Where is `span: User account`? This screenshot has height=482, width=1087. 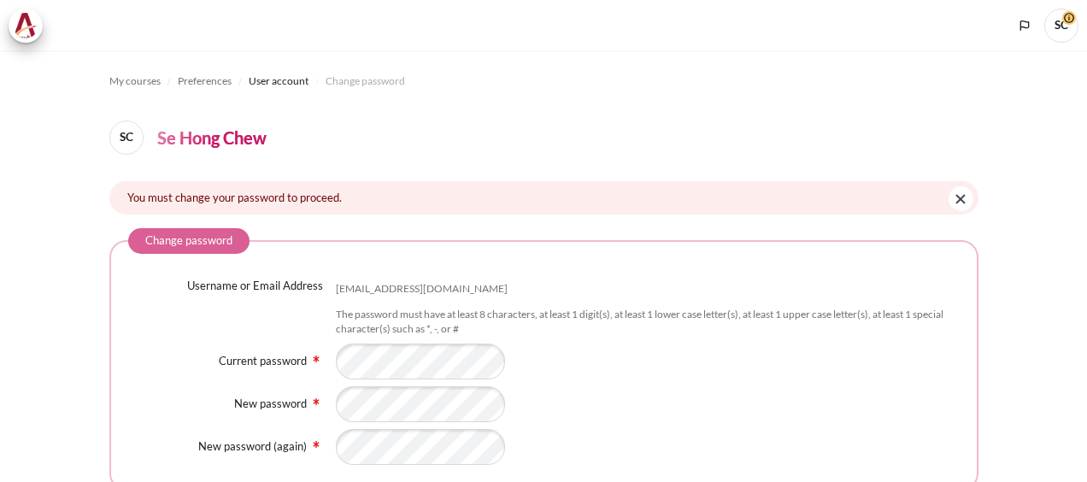 span: User account is located at coordinates (279, 81).